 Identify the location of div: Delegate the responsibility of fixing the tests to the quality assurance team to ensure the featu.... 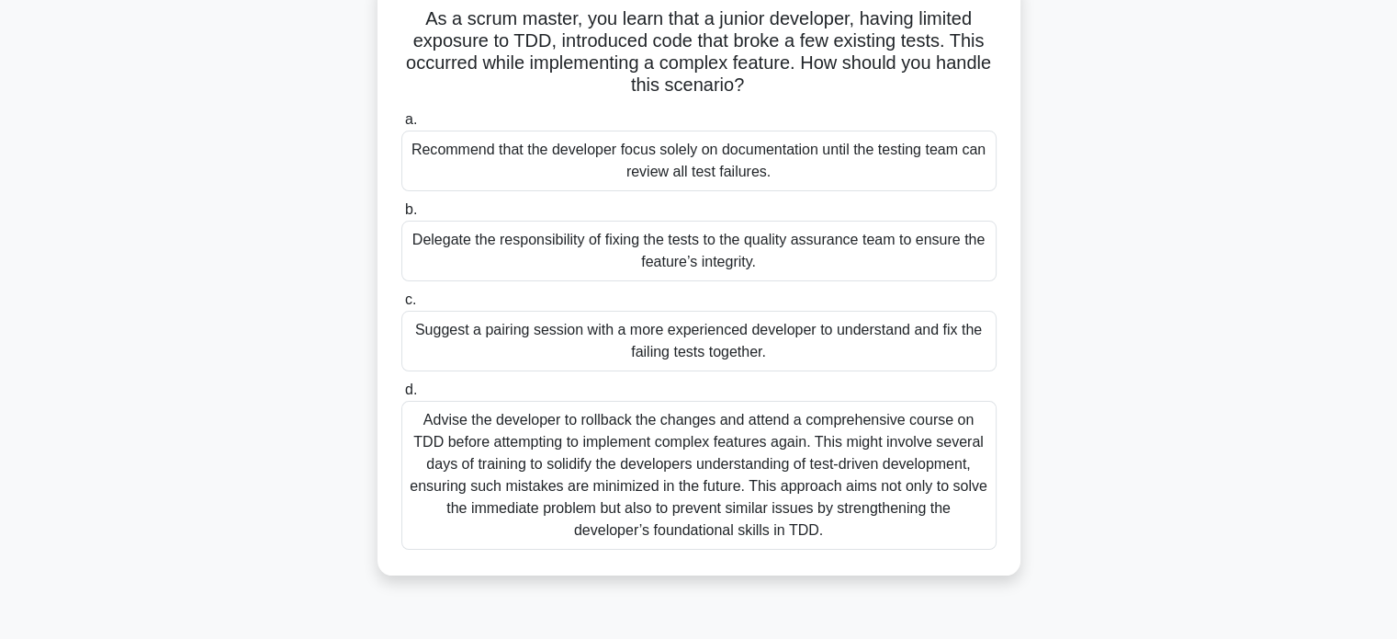
(699, 251).